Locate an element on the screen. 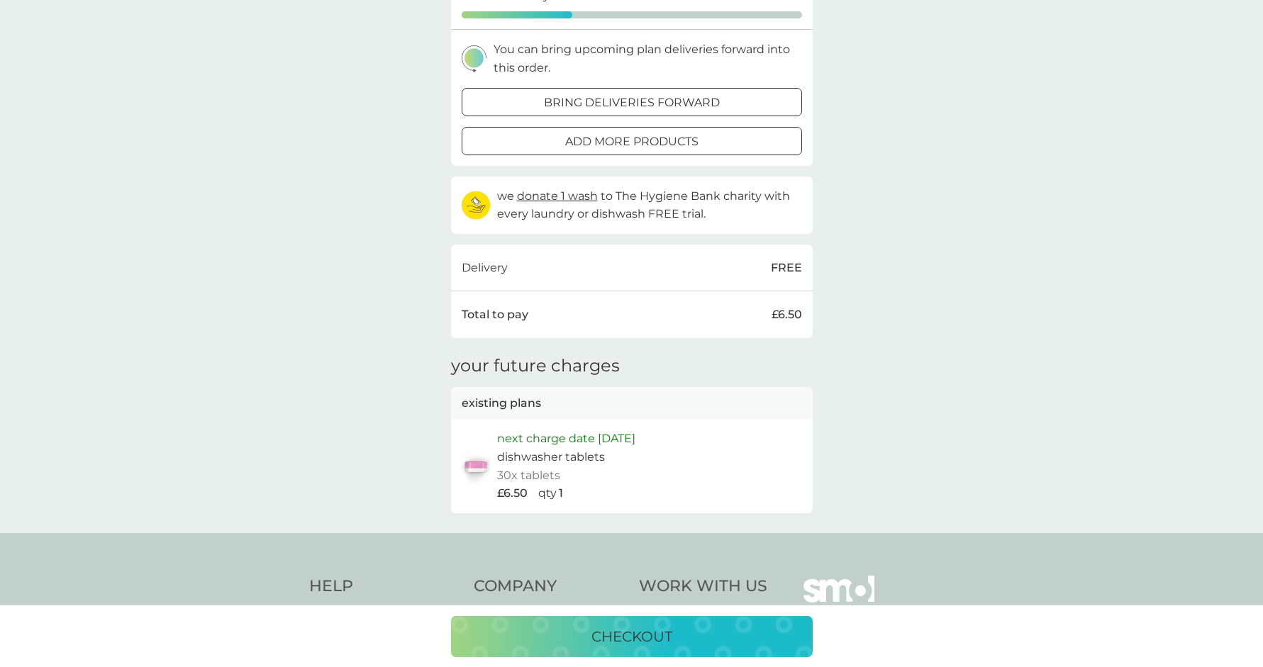  p: checkout is located at coordinates (632, 637).